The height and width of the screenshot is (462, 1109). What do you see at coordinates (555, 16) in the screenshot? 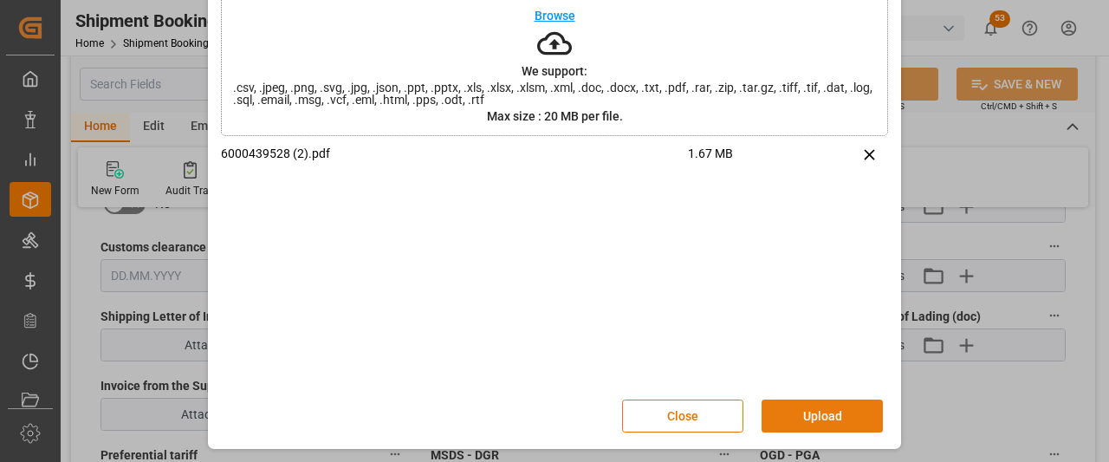
I see `p: Browse` at bounding box center [555, 16].